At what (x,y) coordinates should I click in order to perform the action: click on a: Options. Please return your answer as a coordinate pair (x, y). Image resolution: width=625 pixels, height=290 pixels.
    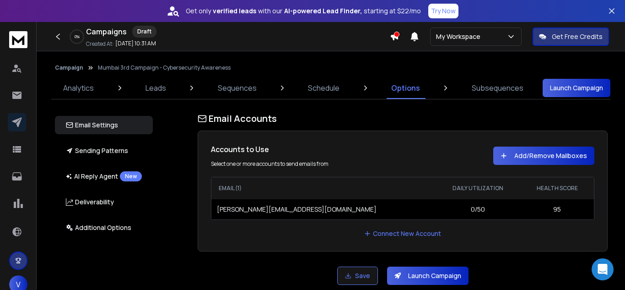
    Looking at the image, I should click on (406, 88).